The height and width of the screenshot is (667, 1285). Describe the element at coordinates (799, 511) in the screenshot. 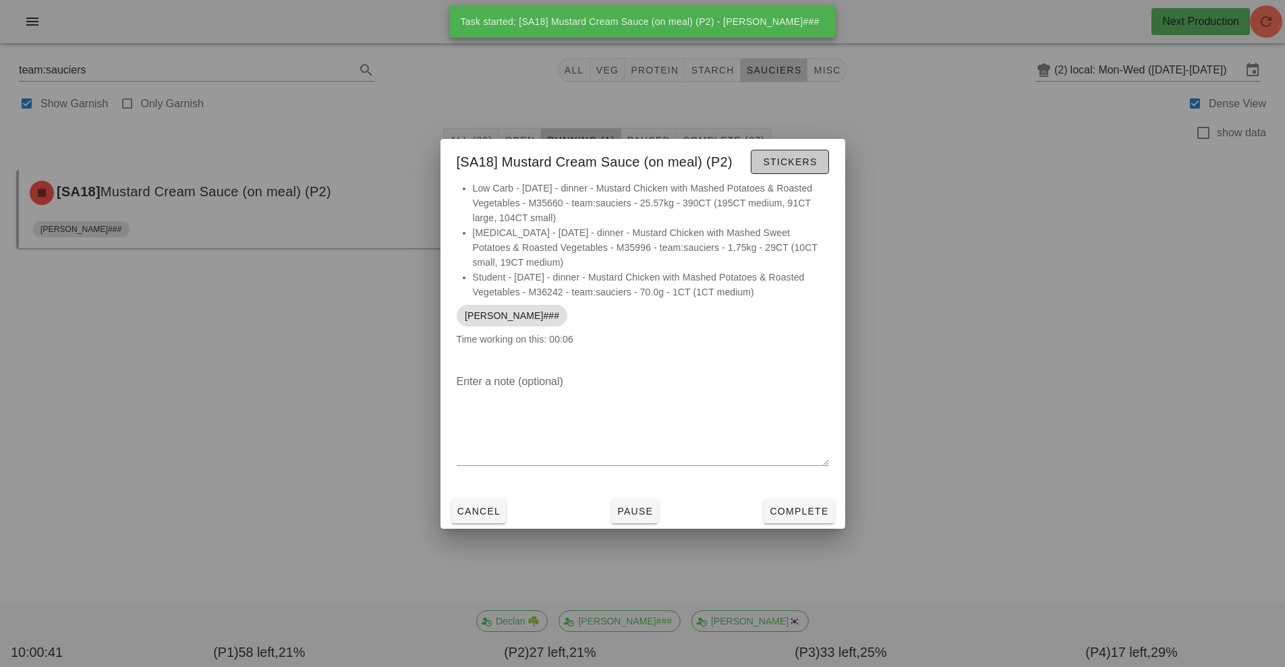

I see `span: Complete` at that location.